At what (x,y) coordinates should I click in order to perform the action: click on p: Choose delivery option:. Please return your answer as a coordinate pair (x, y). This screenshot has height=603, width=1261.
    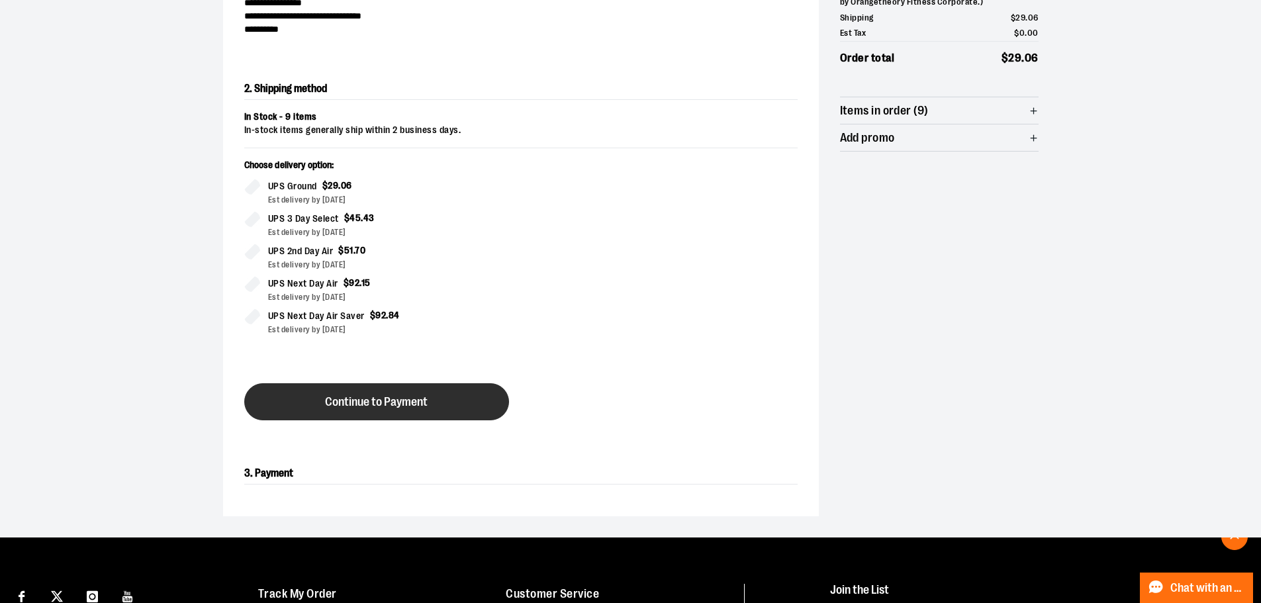
    Looking at the image, I should click on (377, 169).